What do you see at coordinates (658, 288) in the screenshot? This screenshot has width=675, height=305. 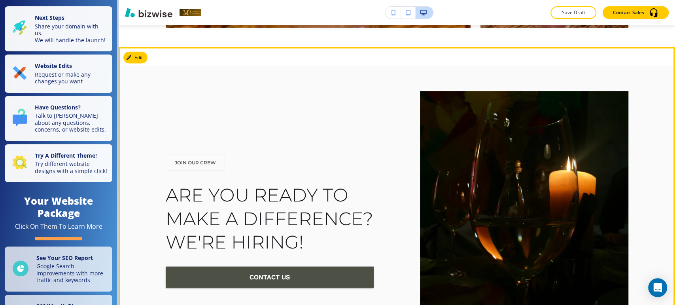 I see `div: Open Intercom Messenger` at bounding box center [658, 288].